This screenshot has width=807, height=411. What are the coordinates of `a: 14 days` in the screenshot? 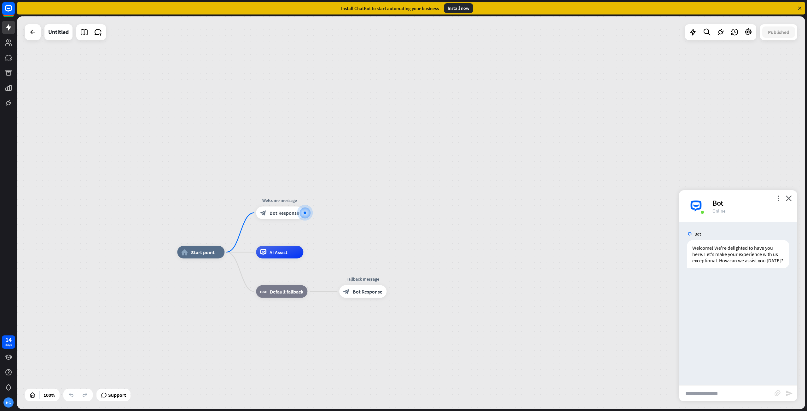 It's located at (9, 342).